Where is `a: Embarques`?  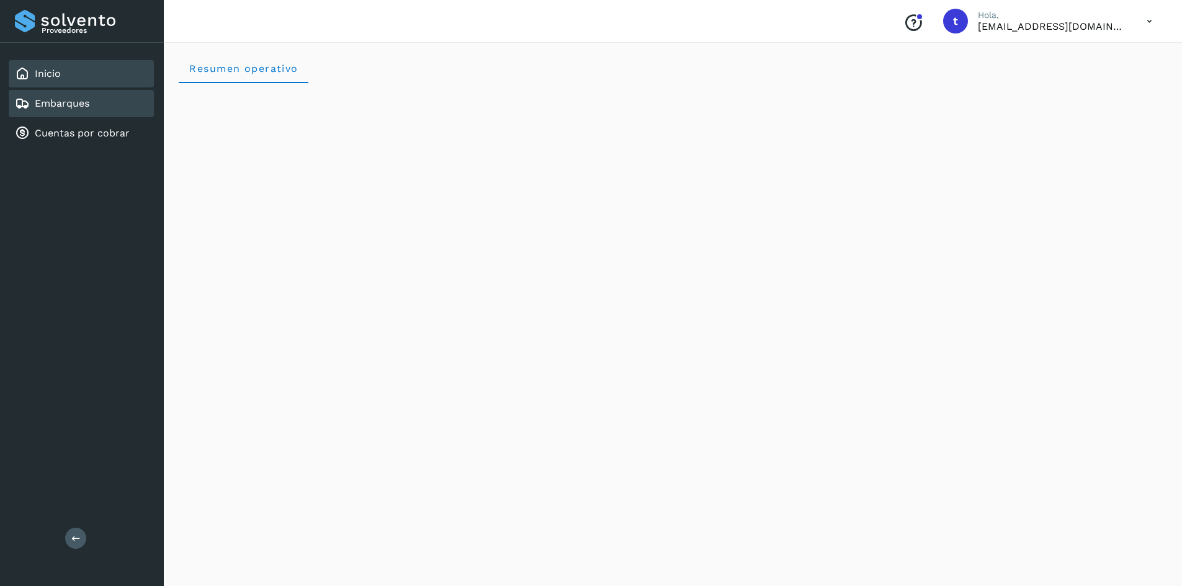 a: Embarques is located at coordinates (62, 103).